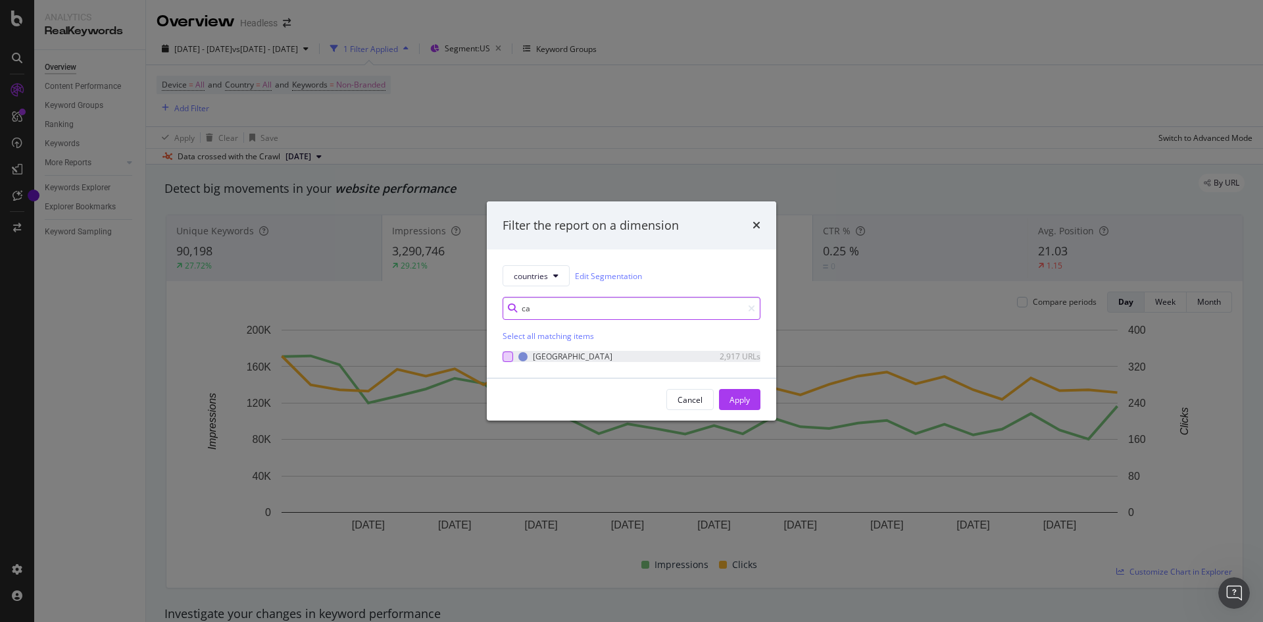 The width and height of the screenshot is (1263, 622). What do you see at coordinates (609, 276) in the screenshot?
I see `a: Edit Segmentation` at bounding box center [609, 276].